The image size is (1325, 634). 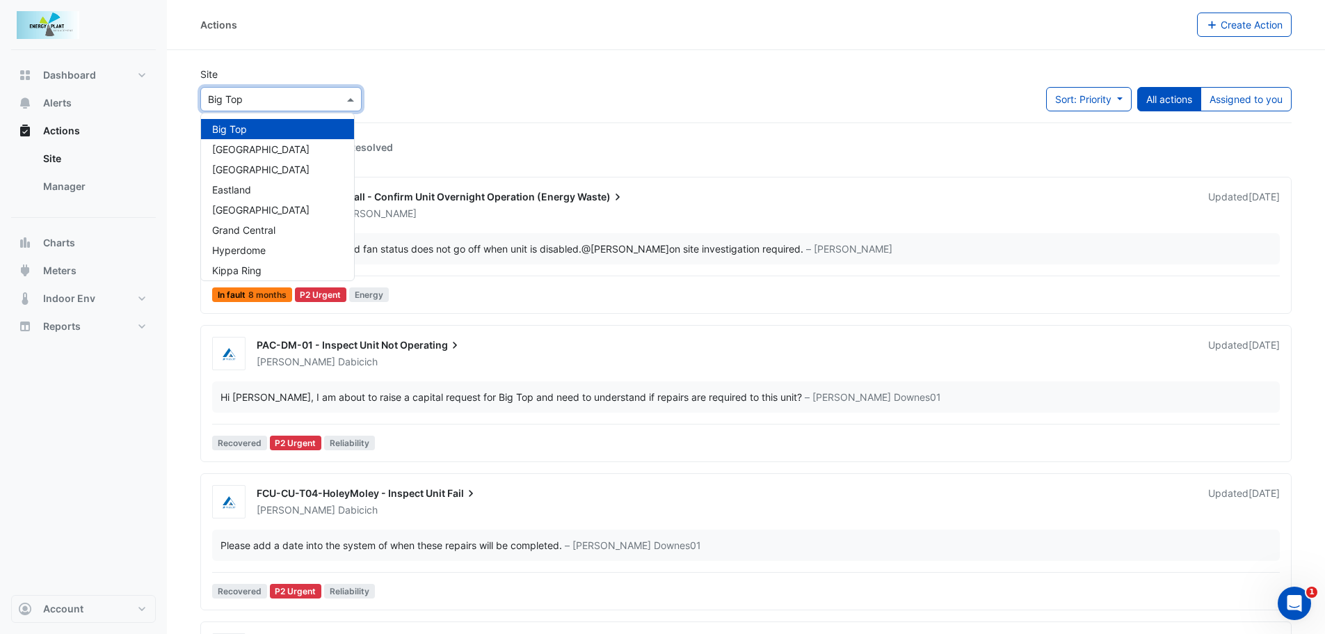 I want to click on span: Account, so click(x=63, y=609).